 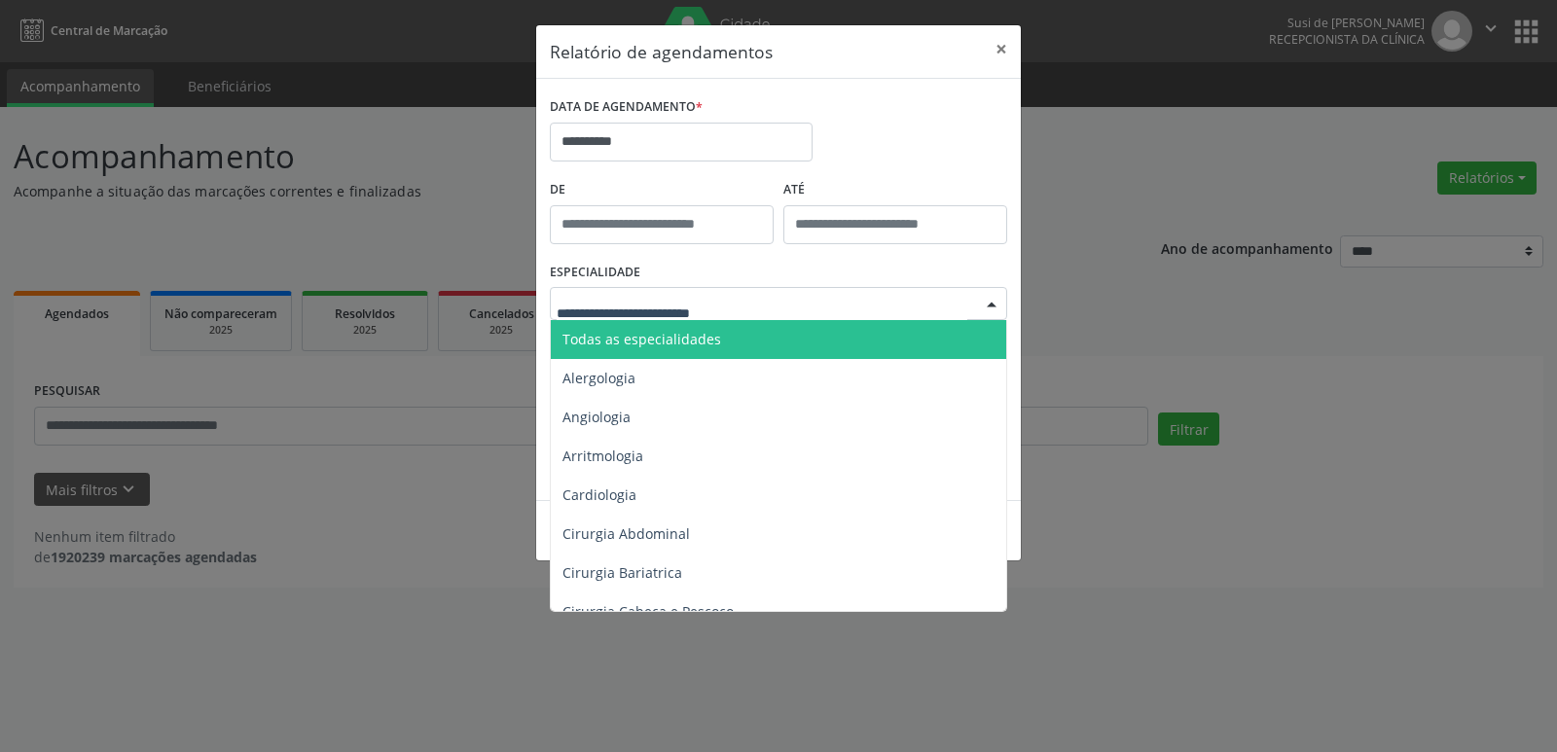 I want to click on button: Close, so click(x=1001, y=49).